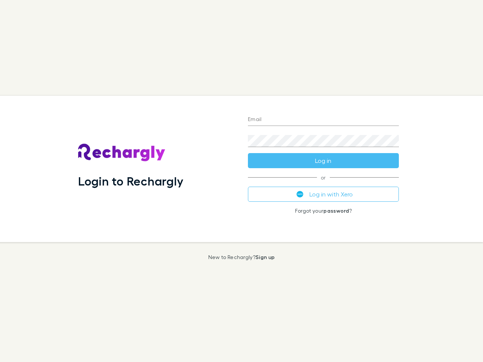 This screenshot has height=362, width=483. Describe the element at coordinates (323, 161) in the screenshot. I see `button: Log in` at that location.